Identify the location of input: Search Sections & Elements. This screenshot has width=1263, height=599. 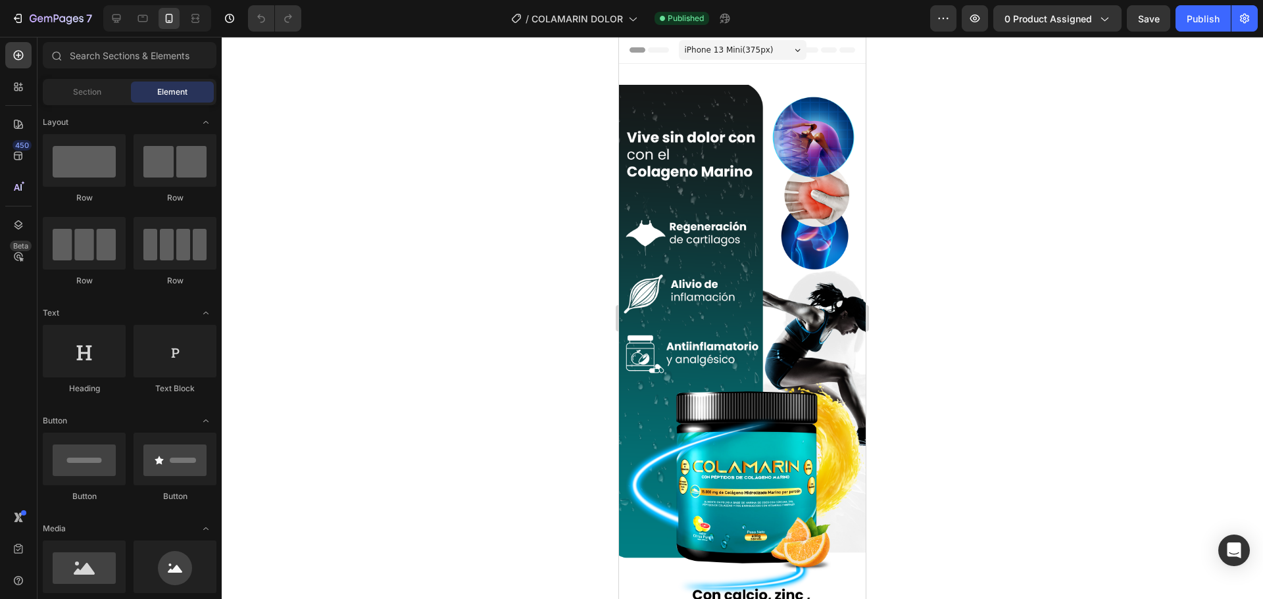
(130, 55).